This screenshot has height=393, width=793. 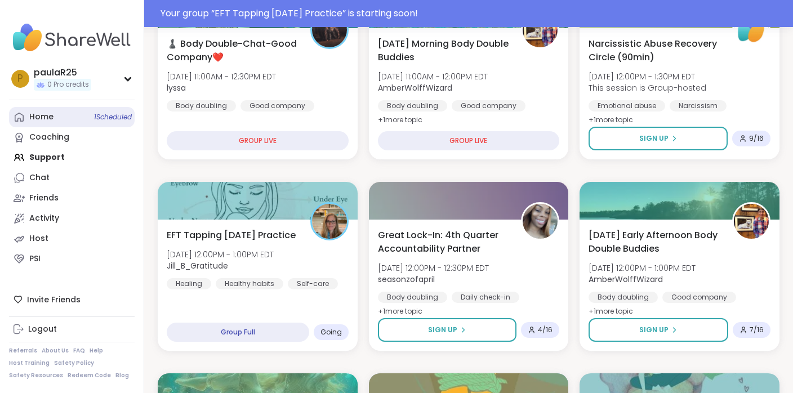 I want to click on a: Help, so click(x=96, y=351).